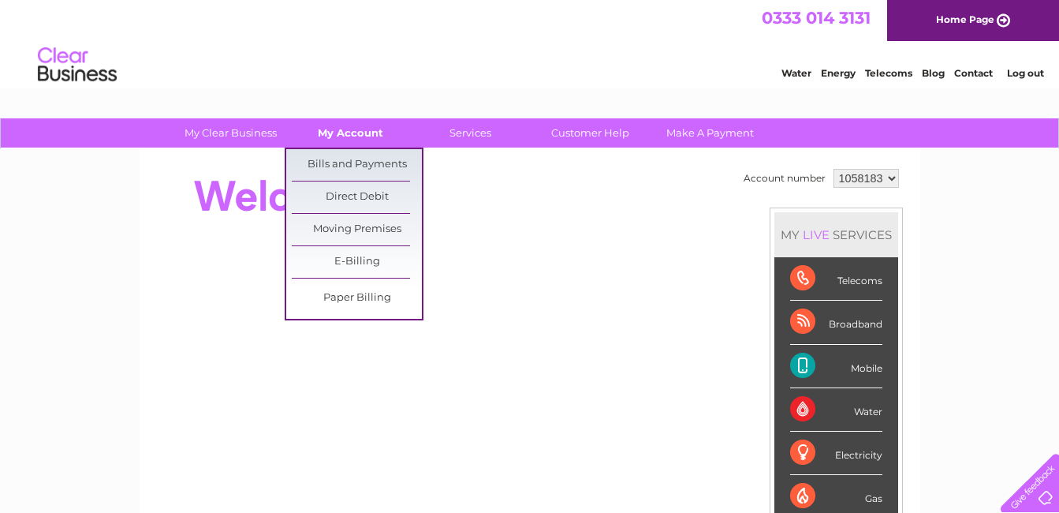 The image size is (1059, 513). I want to click on a: E-Billing, so click(356, 262).